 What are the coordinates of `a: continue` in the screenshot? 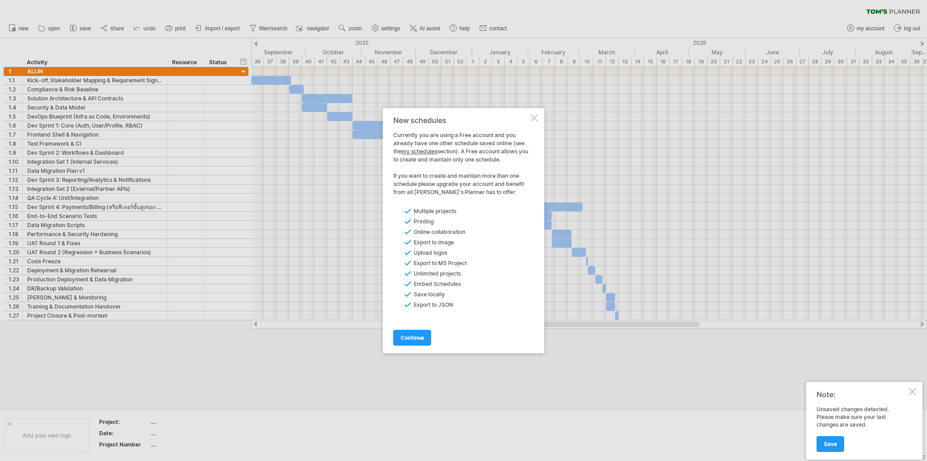 It's located at (412, 338).